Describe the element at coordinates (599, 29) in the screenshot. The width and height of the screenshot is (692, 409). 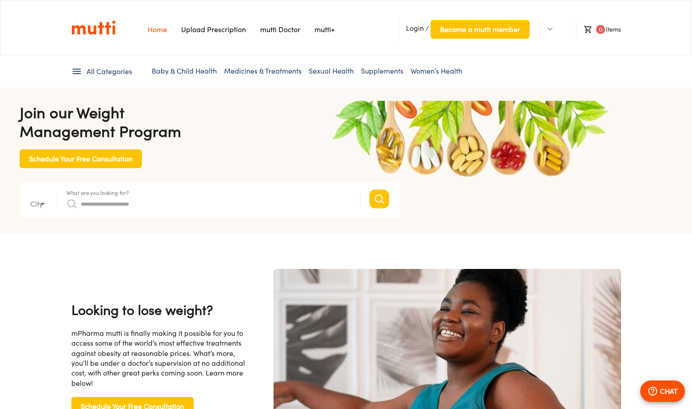
I see `li: Items` at that location.